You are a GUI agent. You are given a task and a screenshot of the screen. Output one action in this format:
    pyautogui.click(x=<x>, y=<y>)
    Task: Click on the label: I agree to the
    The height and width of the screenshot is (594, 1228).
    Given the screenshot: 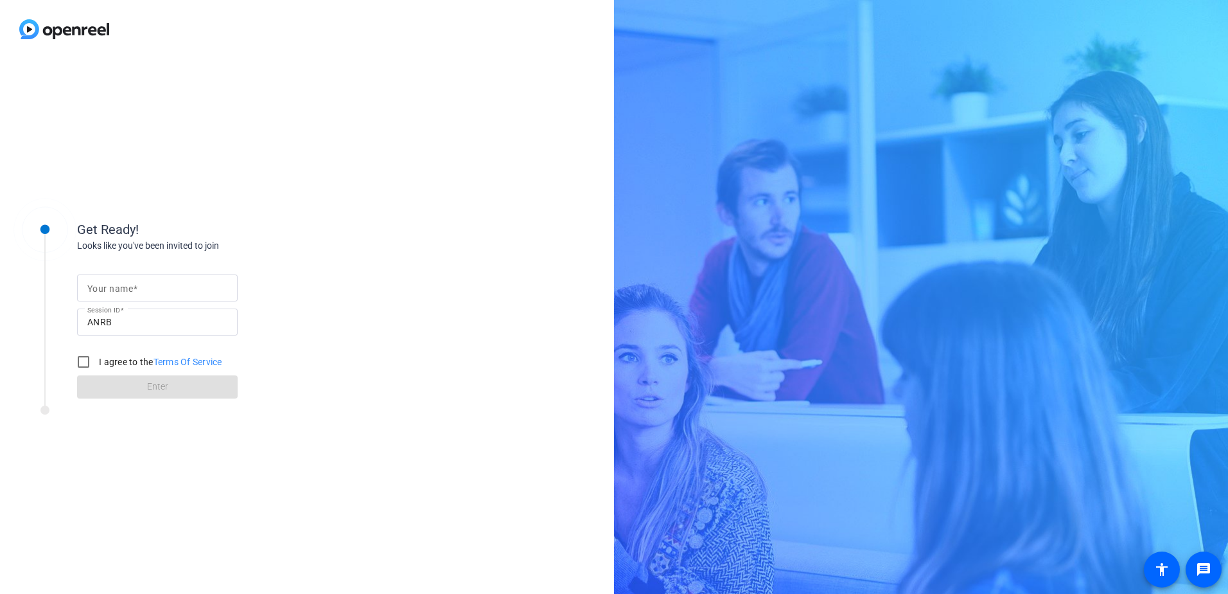 What is the action you would take?
    pyautogui.click(x=159, y=362)
    